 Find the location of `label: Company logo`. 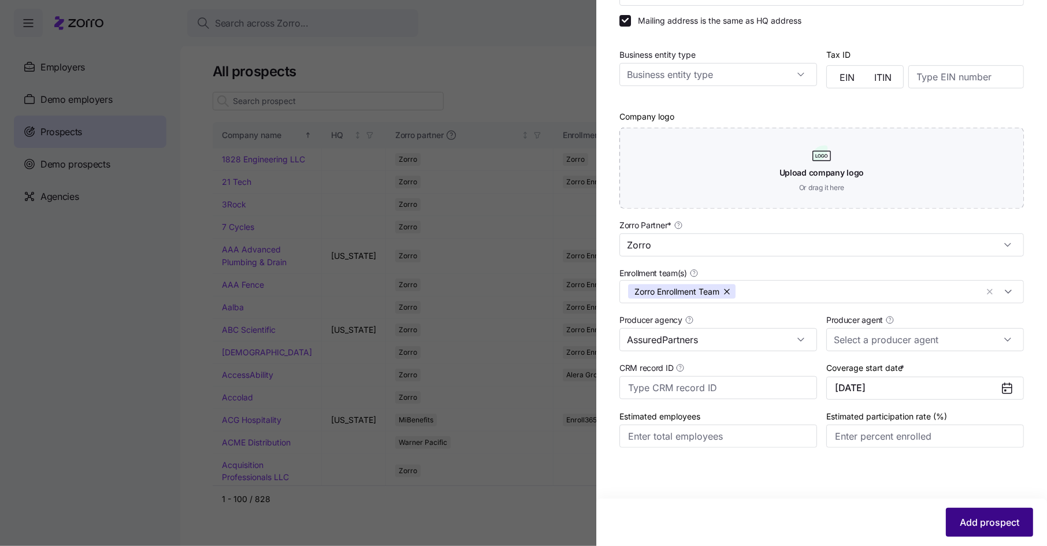

label: Company logo is located at coordinates (647, 117).